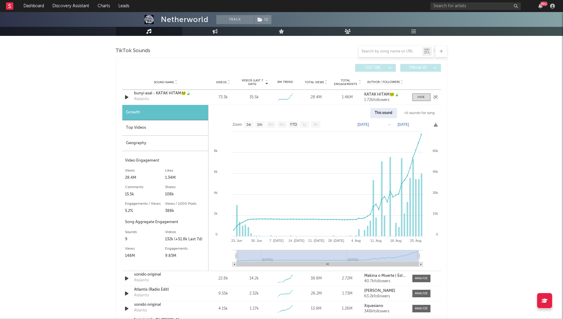 This screenshot has height=319, width=563. I want to click on div: 63.2k followers, so click(385, 296).